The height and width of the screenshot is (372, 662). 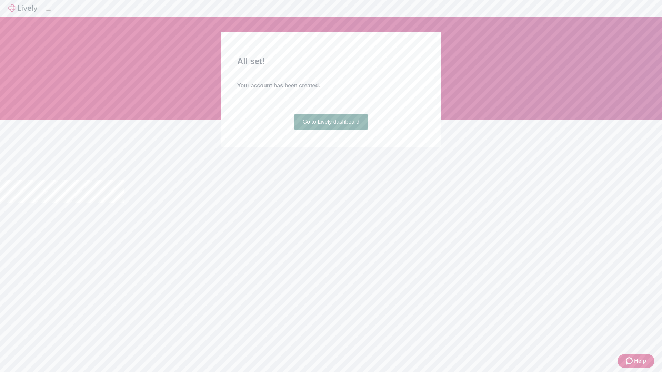 What do you see at coordinates (23, 8) in the screenshot?
I see `img: Lively` at bounding box center [23, 8].